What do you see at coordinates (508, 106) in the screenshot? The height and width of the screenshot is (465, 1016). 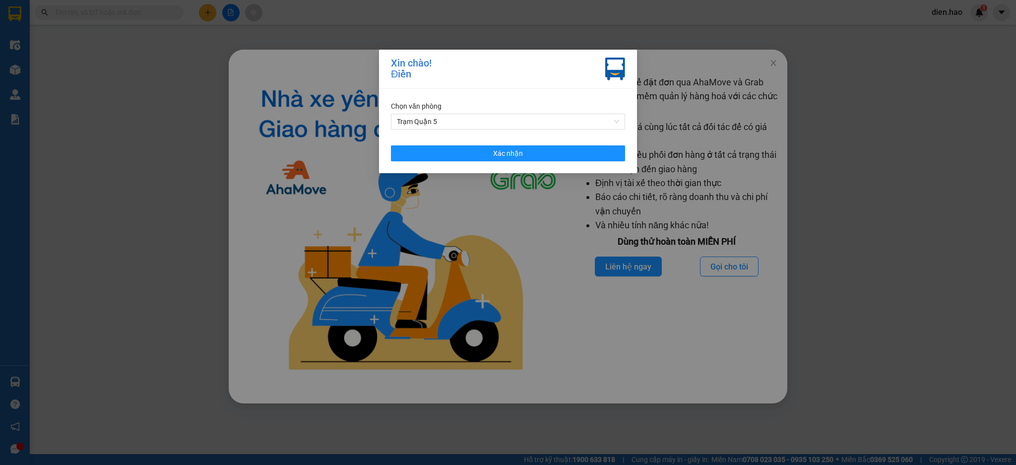 I see `div: Chọn văn phòng` at bounding box center [508, 106].